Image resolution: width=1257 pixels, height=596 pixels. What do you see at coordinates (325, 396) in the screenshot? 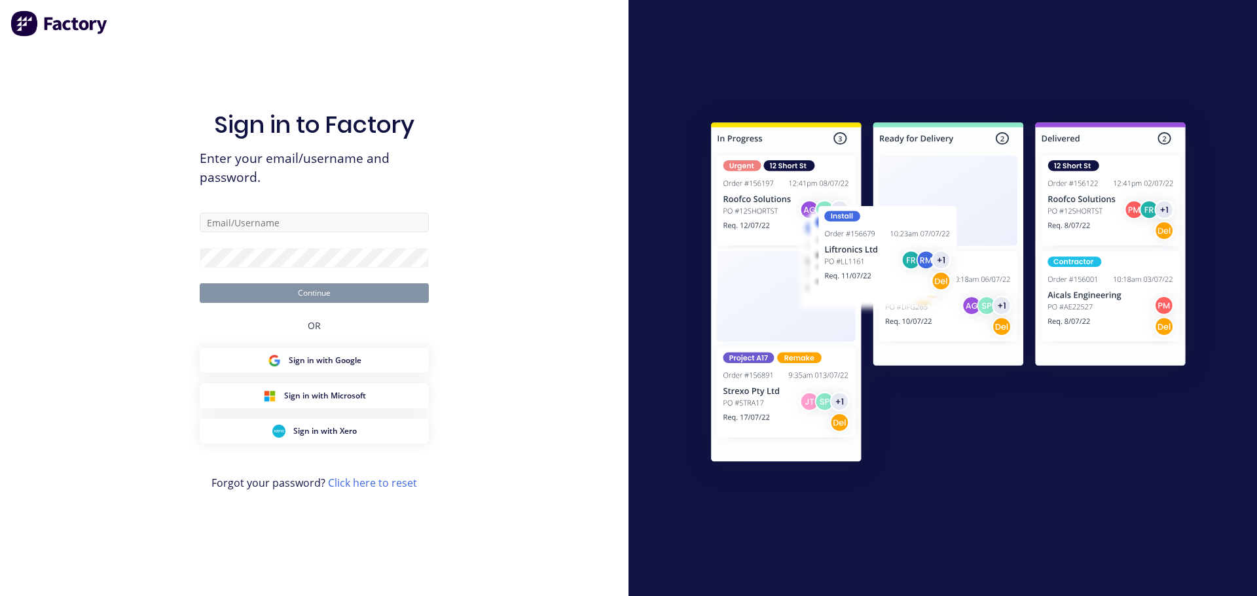
I see `span: Sign in with Microsoft` at bounding box center [325, 396].